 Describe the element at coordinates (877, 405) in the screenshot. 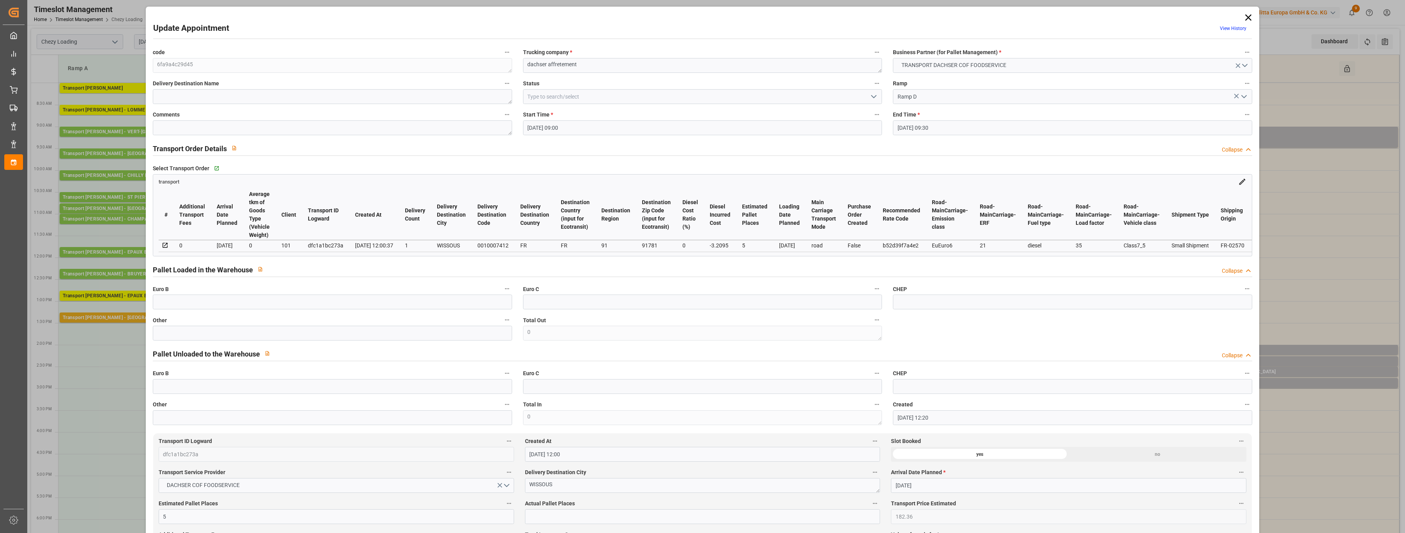

I see `button: Total In` at that location.